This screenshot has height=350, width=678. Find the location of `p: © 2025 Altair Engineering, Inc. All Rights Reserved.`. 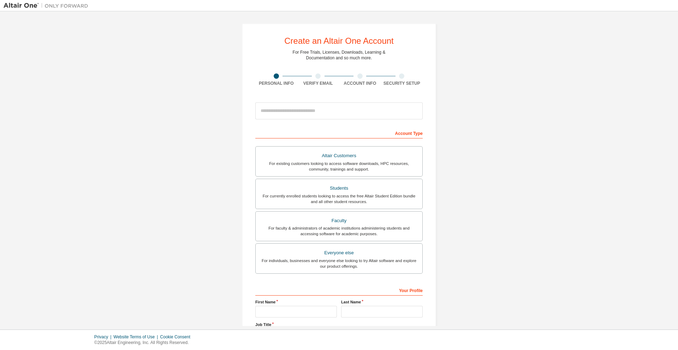

p: © 2025 Altair Engineering, Inc. All Rights Reserved. is located at coordinates (144, 342).